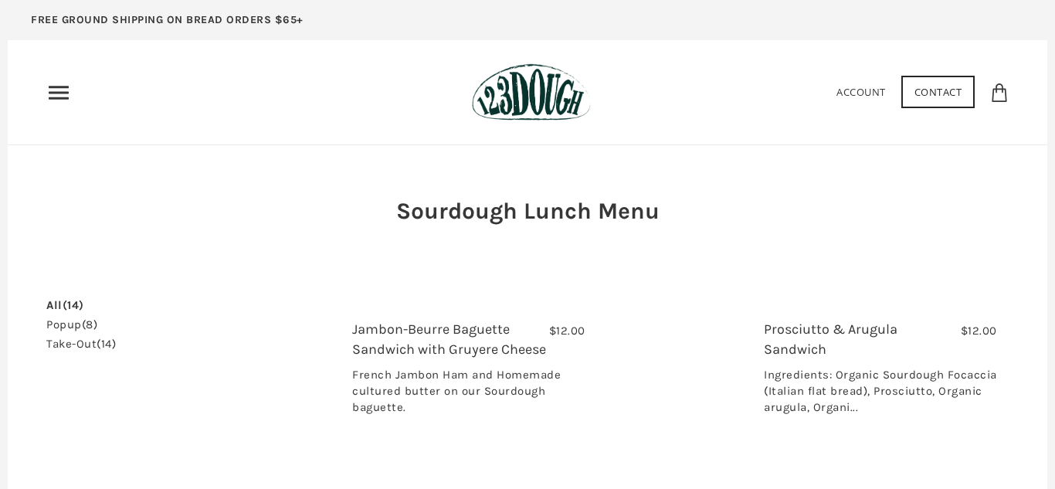 The width and height of the screenshot is (1055, 489). I want to click on nav: Primary, so click(59, 93).